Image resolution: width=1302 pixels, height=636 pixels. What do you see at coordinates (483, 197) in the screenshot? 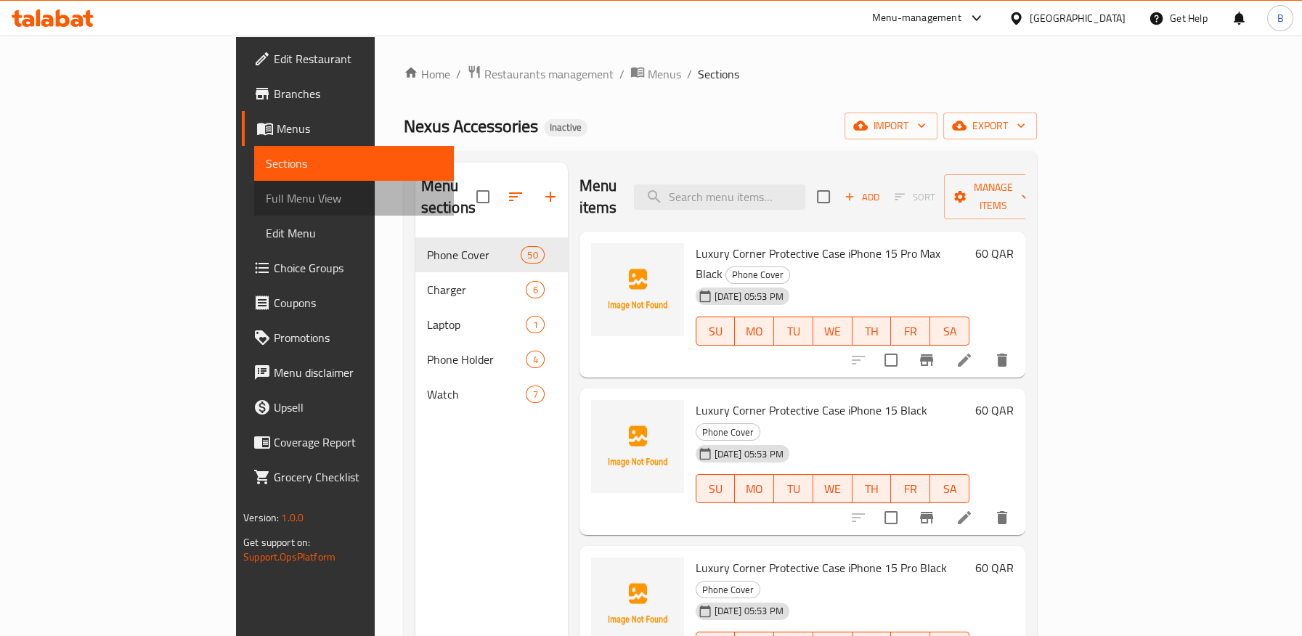
I see `span: Select all sections` at bounding box center [483, 197].